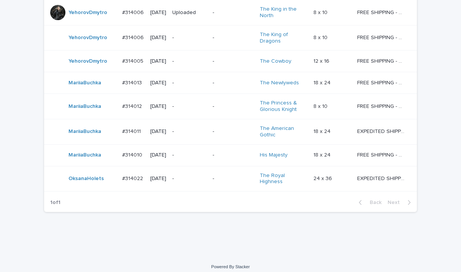  I want to click on p: #314005, so click(133, 60).